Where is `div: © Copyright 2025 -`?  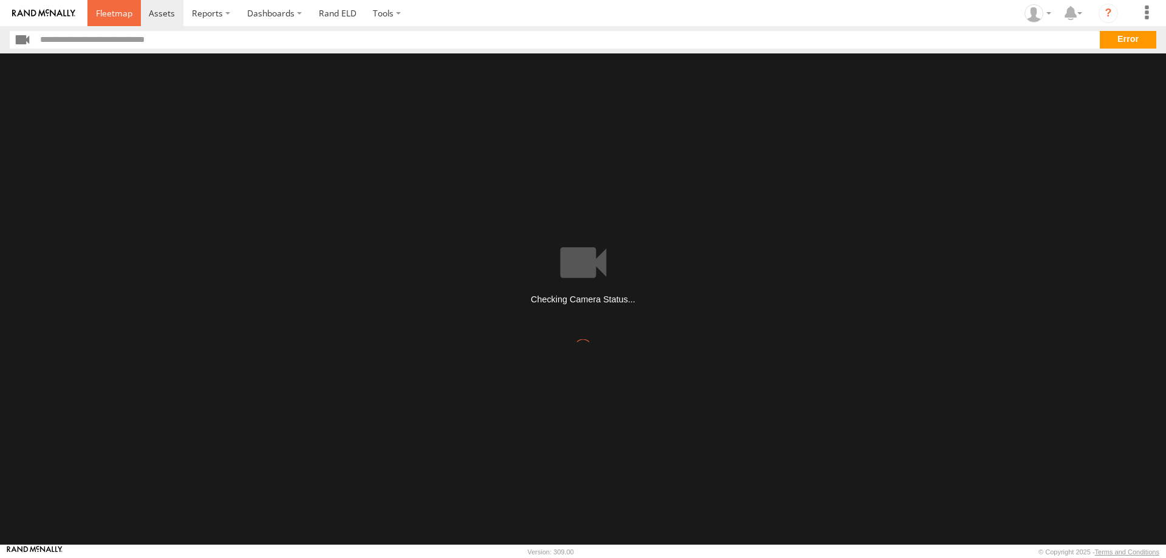 div: © Copyright 2025 - is located at coordinates (1098, 552).